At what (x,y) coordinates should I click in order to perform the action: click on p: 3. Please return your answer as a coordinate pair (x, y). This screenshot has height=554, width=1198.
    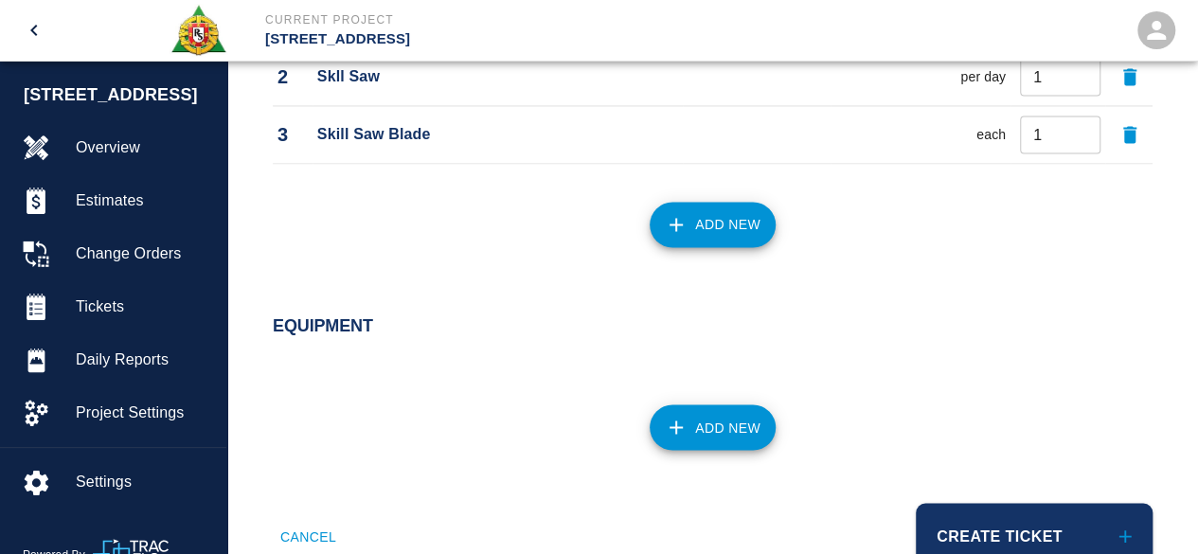
    Looking at the image, I should click on (293, 135).